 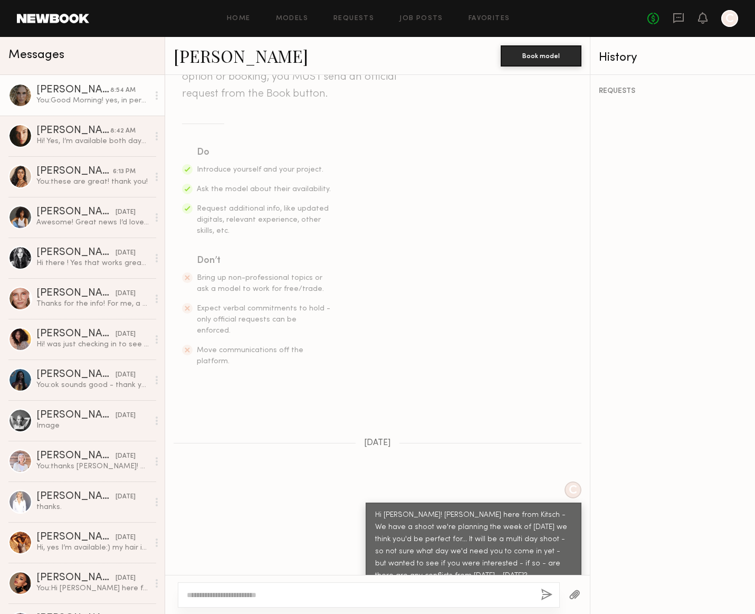 What do you see at coordinates (92, 263) in the screenshot?
I see `div: Hi there ! Yes that works great. Thank you :)` at bounding box center [92, 263].